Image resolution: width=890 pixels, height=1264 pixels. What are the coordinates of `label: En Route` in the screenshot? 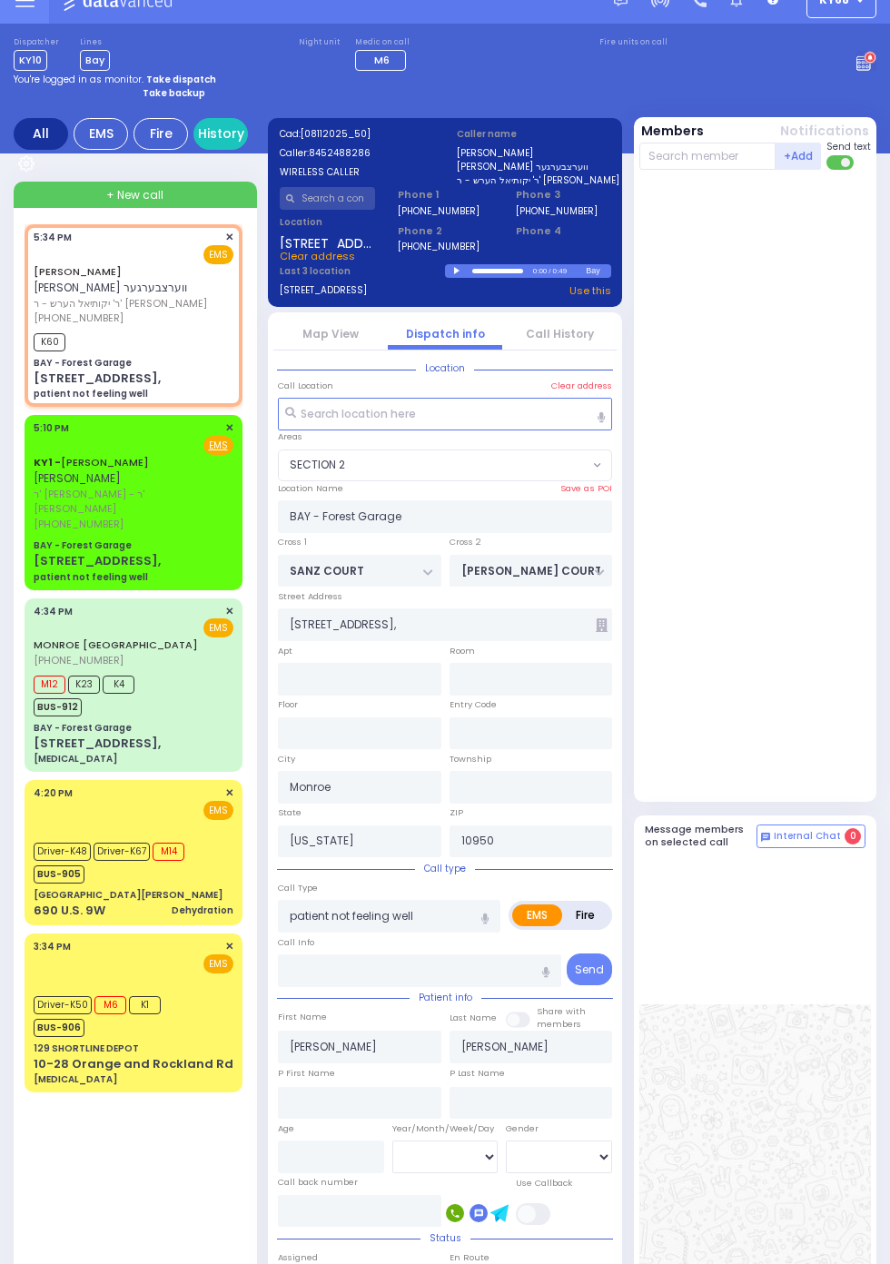 It's located at (470, 1258).